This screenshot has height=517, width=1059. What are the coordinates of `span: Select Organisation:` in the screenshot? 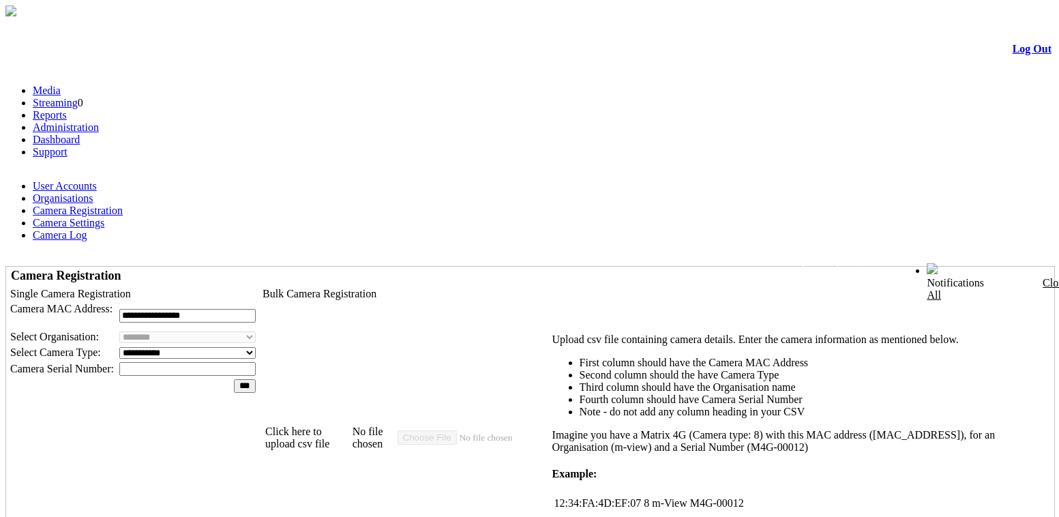 It's located at (55, 336).